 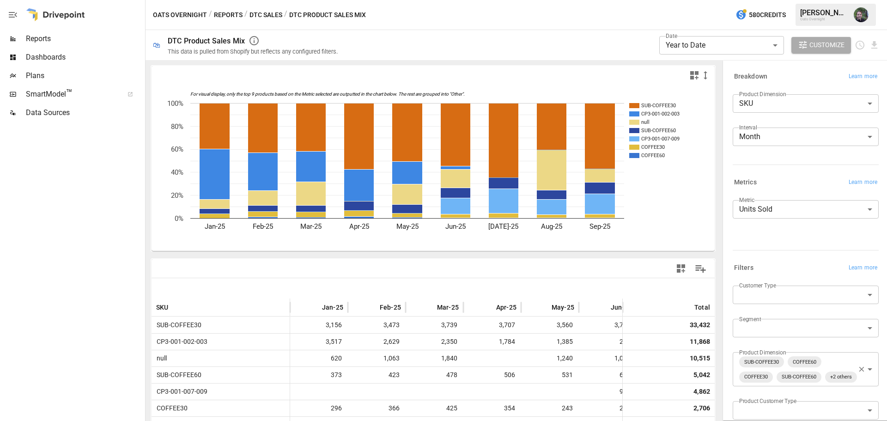 What do you see at coordinates (550, 408) in the screenshot?
I see `span: 243` at bounding box center [550, 408].